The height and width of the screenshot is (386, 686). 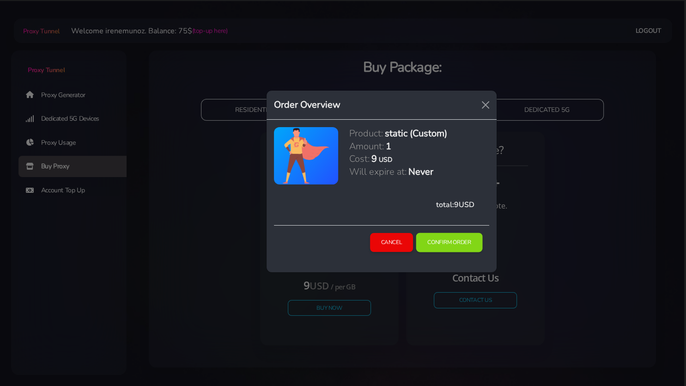 What do you see at coordinates (416, 133) in the screenshot?
I see `h5: static (Custom)` at bounding box center [416, 133].